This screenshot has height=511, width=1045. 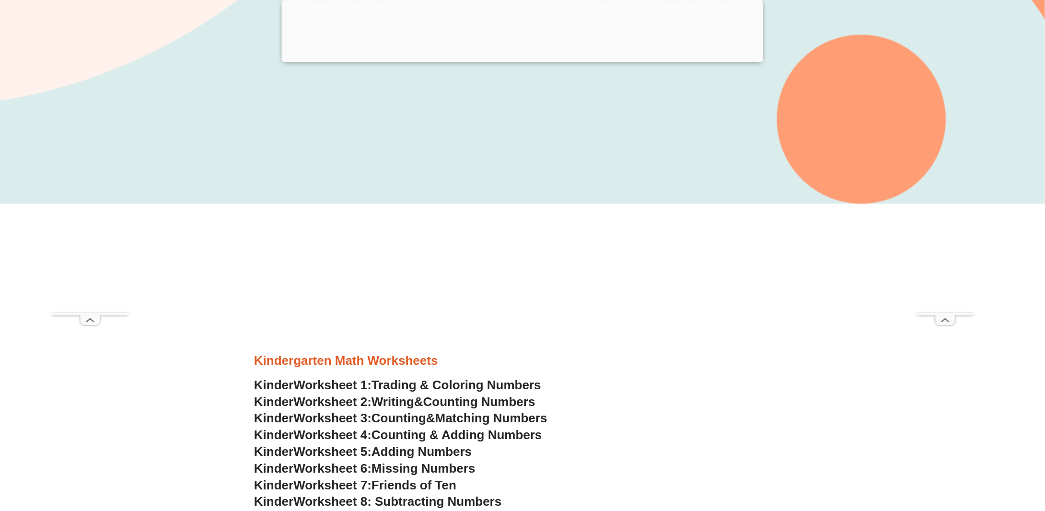 What do you see at coordinates (332, 485) in the screenshot?
I see `span: Worksheet 7:` at bounding box center [332, 485].